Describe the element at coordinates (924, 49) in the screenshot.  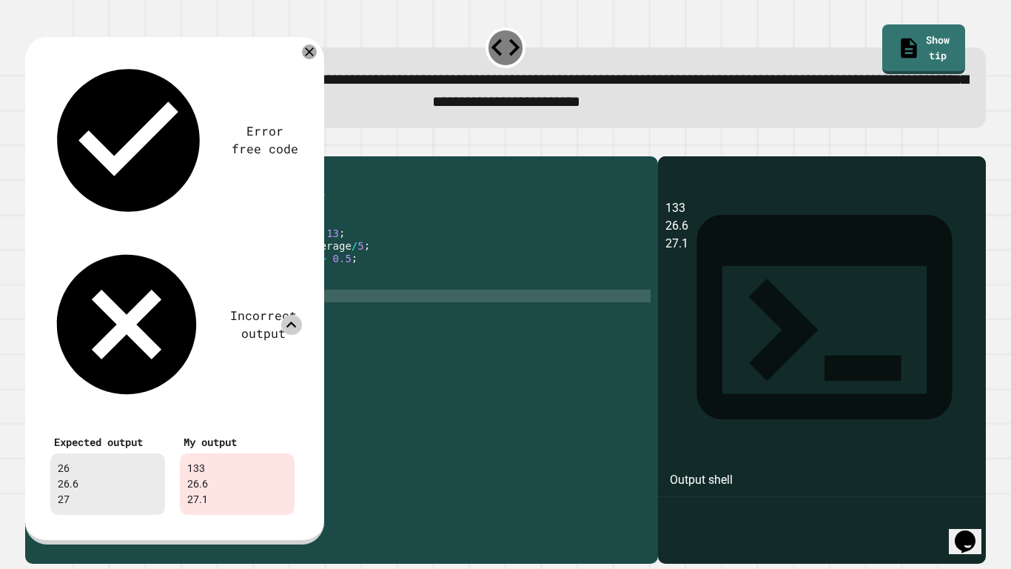
I see `a: Show tip` at that location.